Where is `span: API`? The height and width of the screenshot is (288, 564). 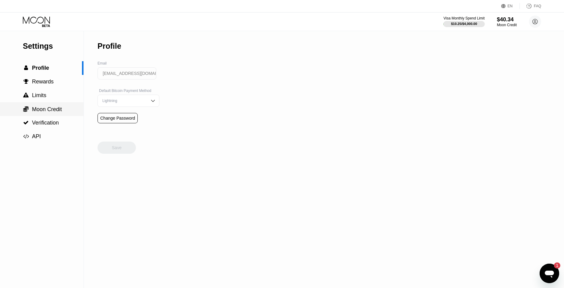
span: API is located at coordinates (36, 137).